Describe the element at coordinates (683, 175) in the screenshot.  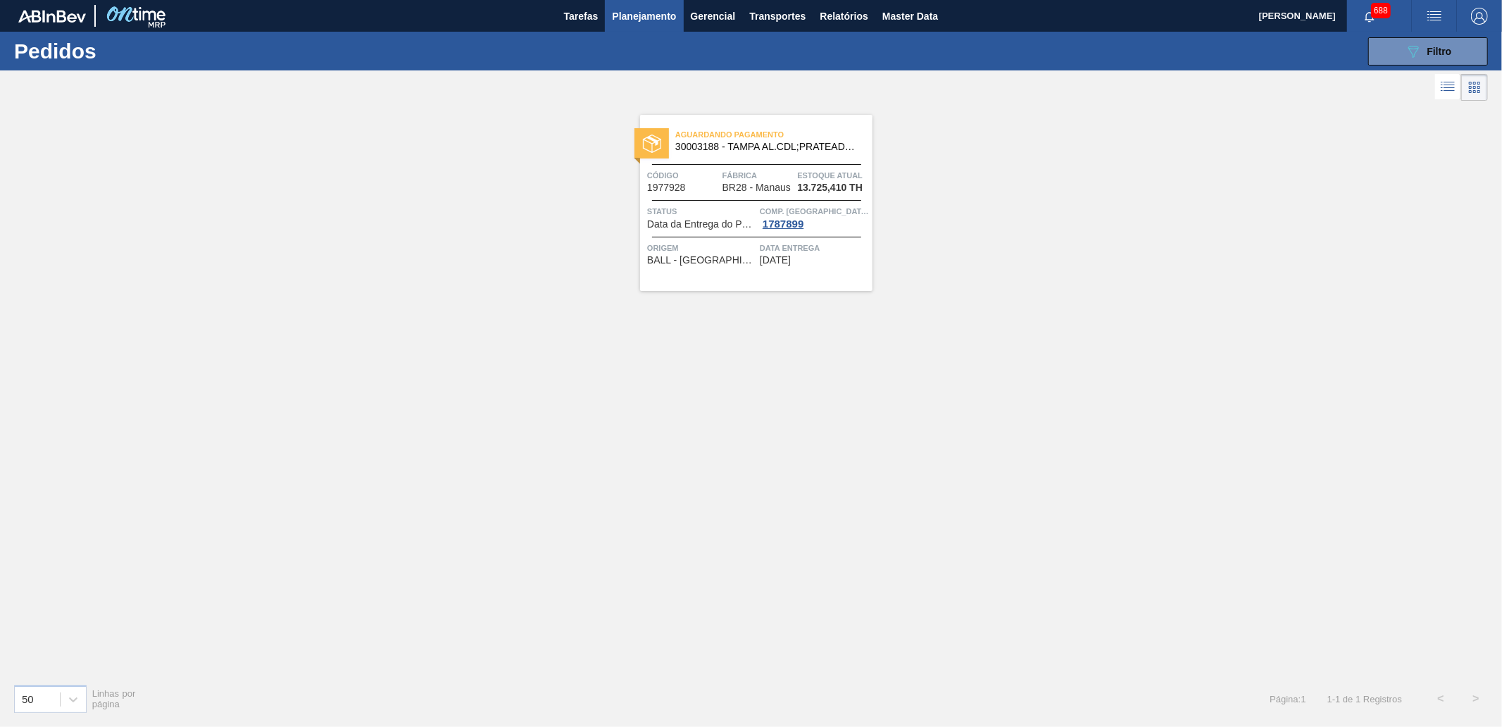
I see `span: Código` at that location.